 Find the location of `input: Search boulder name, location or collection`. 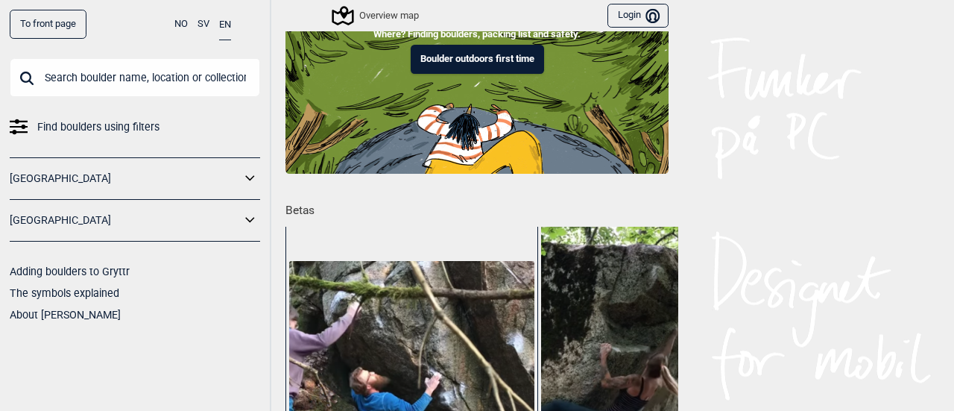

input: Search boulder name, location or collection is located at coordinates (135, 77).